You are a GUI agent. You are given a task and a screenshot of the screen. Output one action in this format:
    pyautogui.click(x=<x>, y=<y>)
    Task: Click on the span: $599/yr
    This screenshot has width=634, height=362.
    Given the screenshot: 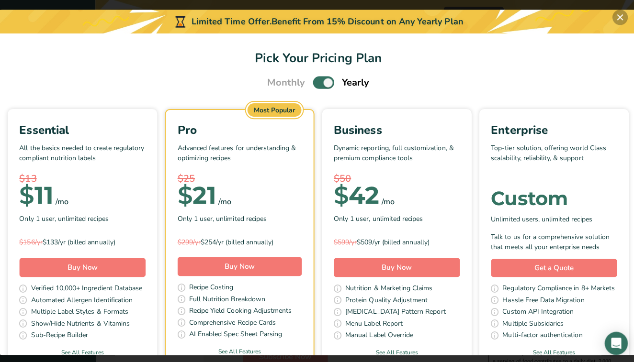 What is the action you would take?
    pyautogui.click(x=344, y=241)
    